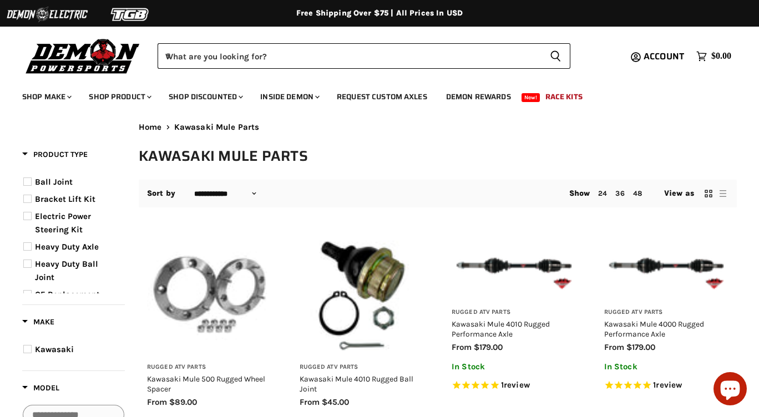 The height and width of the screenshot is (417, 759). What do you see at coordinates (364, 56) in the screenshot?
I see `form: Product` at bounding box center [364, 56].